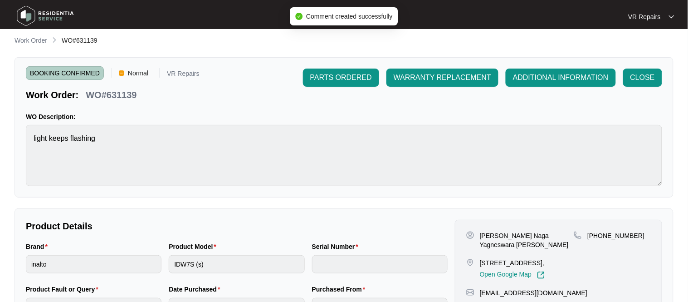  Describe the element at coordinates (541, 275) in the screenshot. I see `img: Link-External` at that location.